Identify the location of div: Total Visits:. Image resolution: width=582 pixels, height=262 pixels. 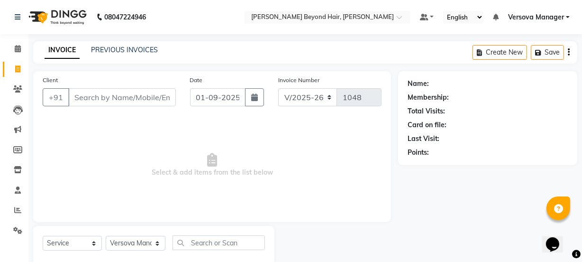
(426, 111).